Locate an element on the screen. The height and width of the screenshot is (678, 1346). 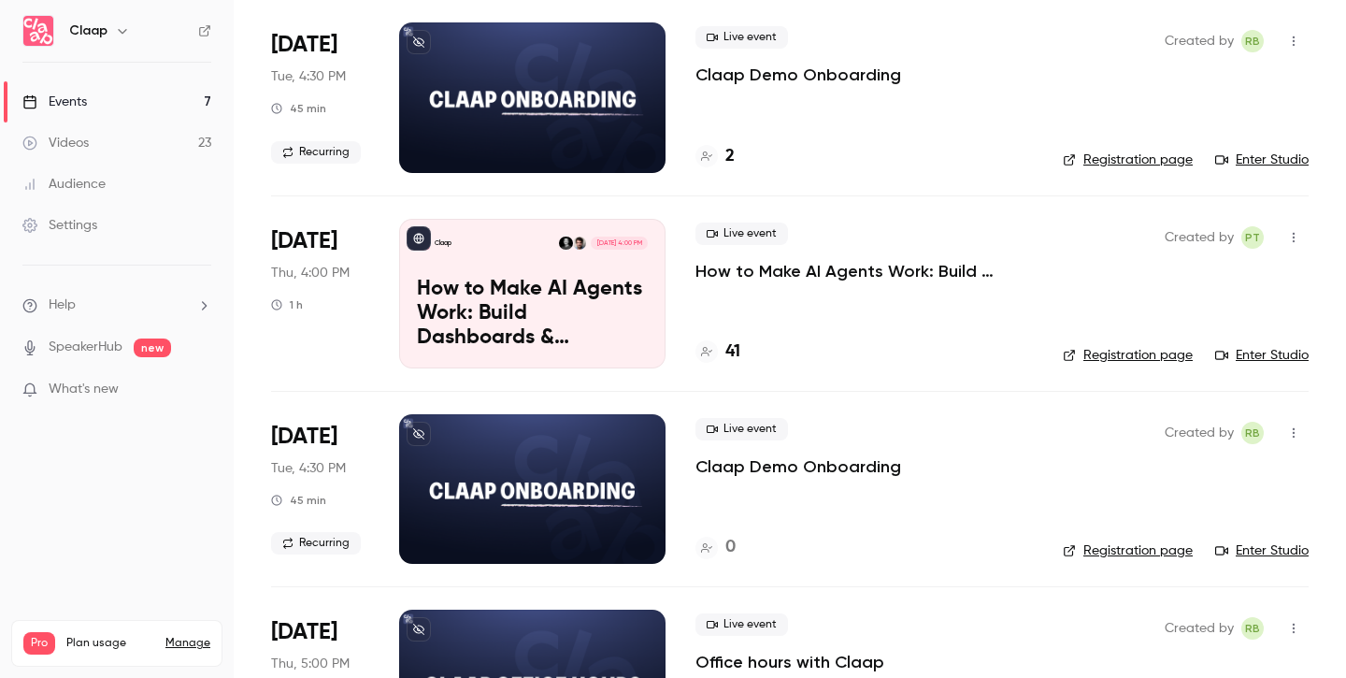
span: Pro is located at coordinates (39, 643).